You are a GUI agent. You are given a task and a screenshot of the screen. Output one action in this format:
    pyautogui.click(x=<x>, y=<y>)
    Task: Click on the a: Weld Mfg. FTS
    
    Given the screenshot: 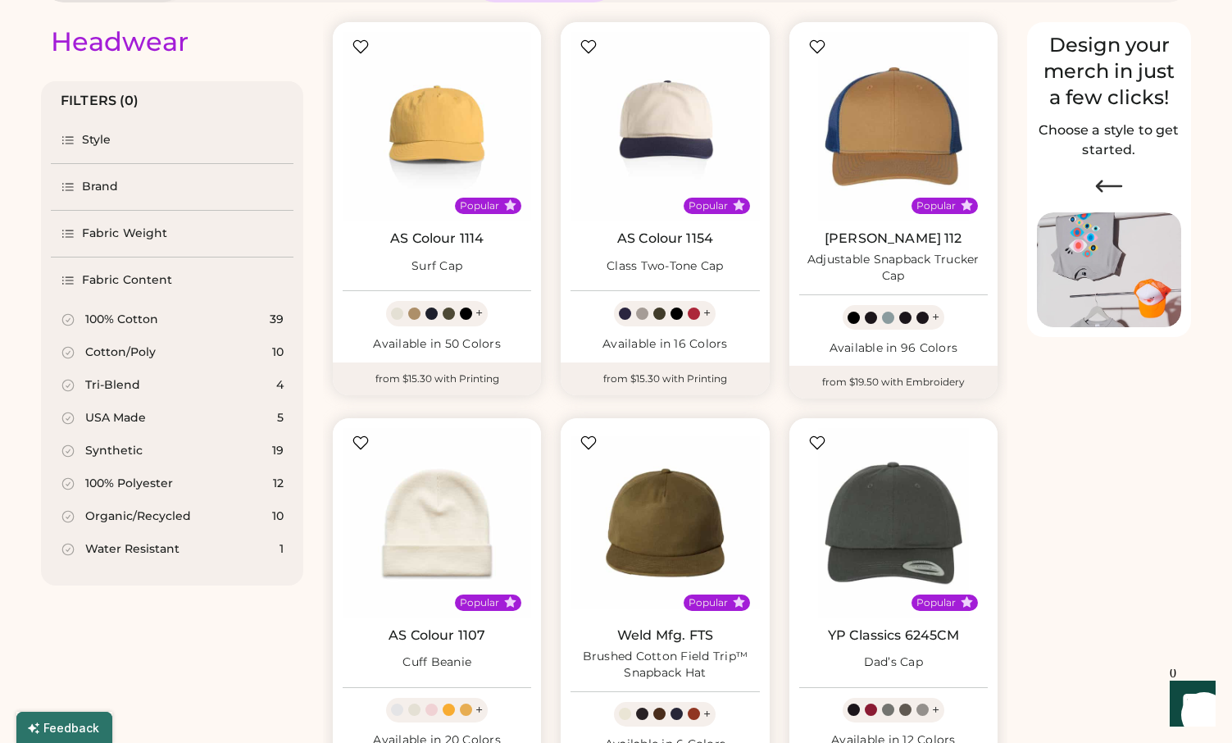 What is the action you would take?
    pyautogui.click(x=665, y=635)
    